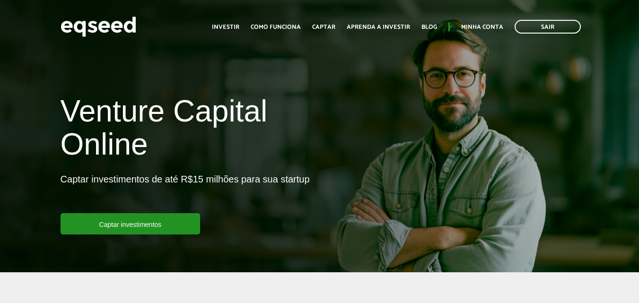 The width and height of the screenshot is (639, 303). Describe the element at coordinates (98, 26) in the screenshot. I see `img: EqSeed` at that location.